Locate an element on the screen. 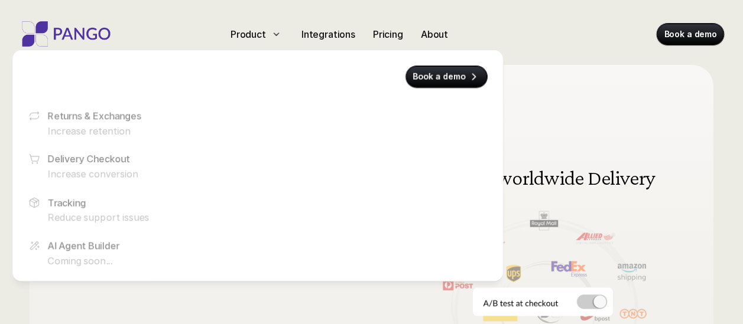 Image resolution: width=743 pixels, height=324 pixels. a: Pricing is located at coordinates (388, 34).